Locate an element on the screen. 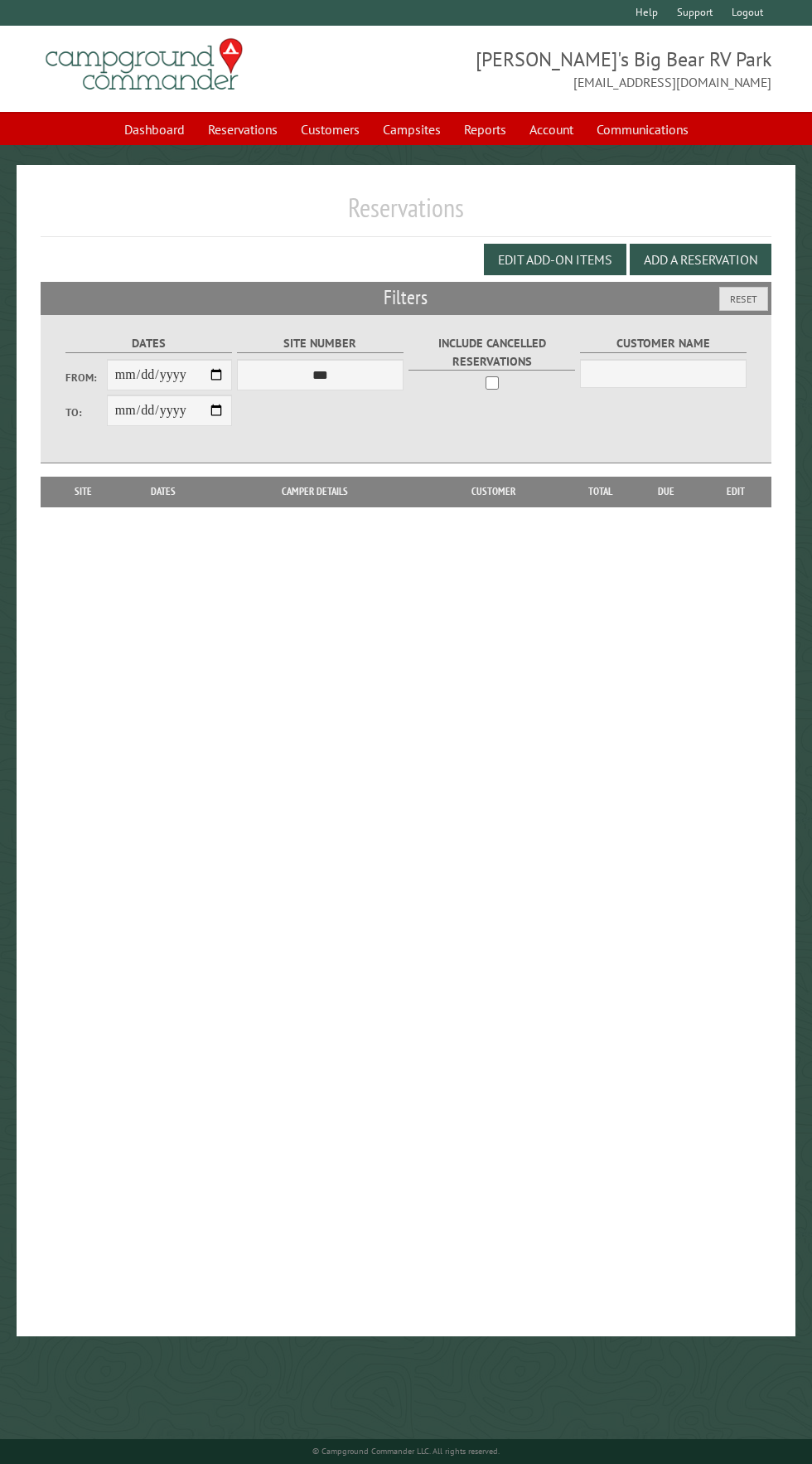  a: Dashboard is located at coordinates (154, 129).